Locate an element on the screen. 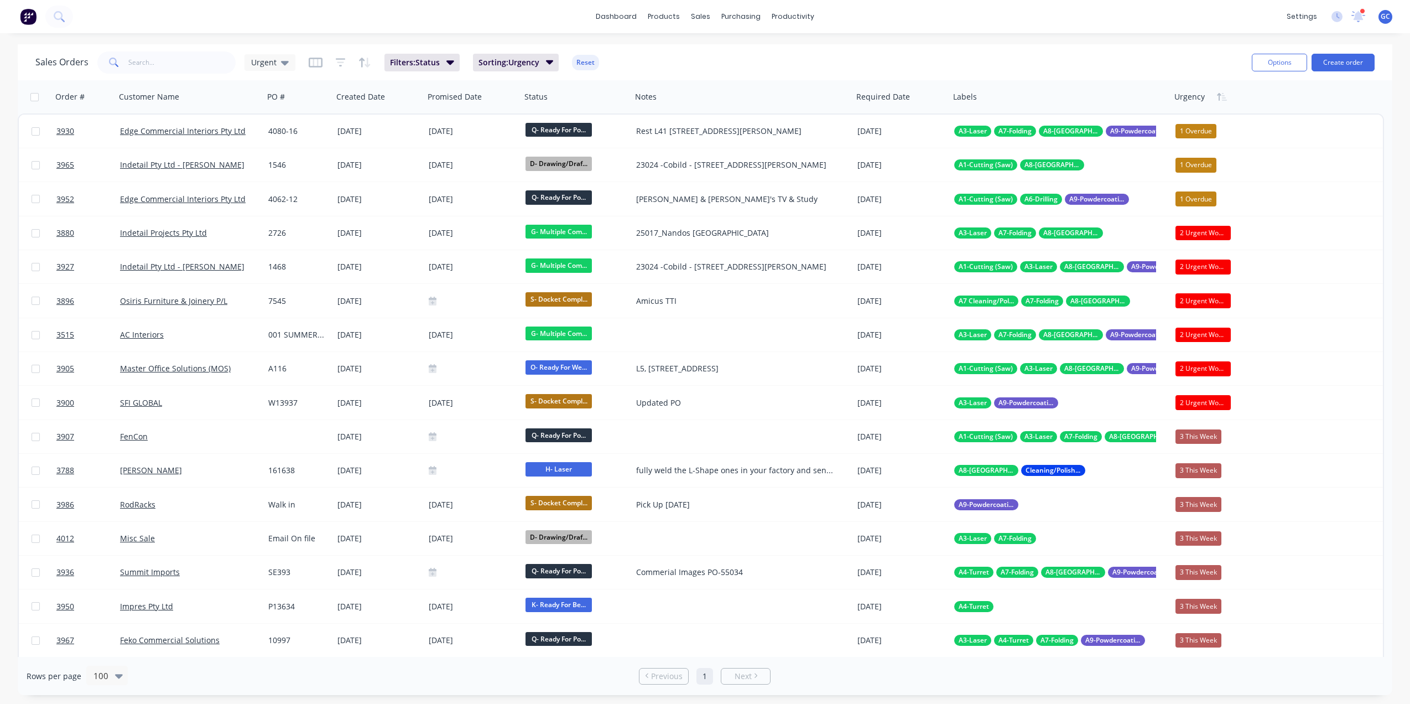 Image resolution: width=1410 pixels, height=704 pixels. span: 3927 is located at coordinates (65, 267).